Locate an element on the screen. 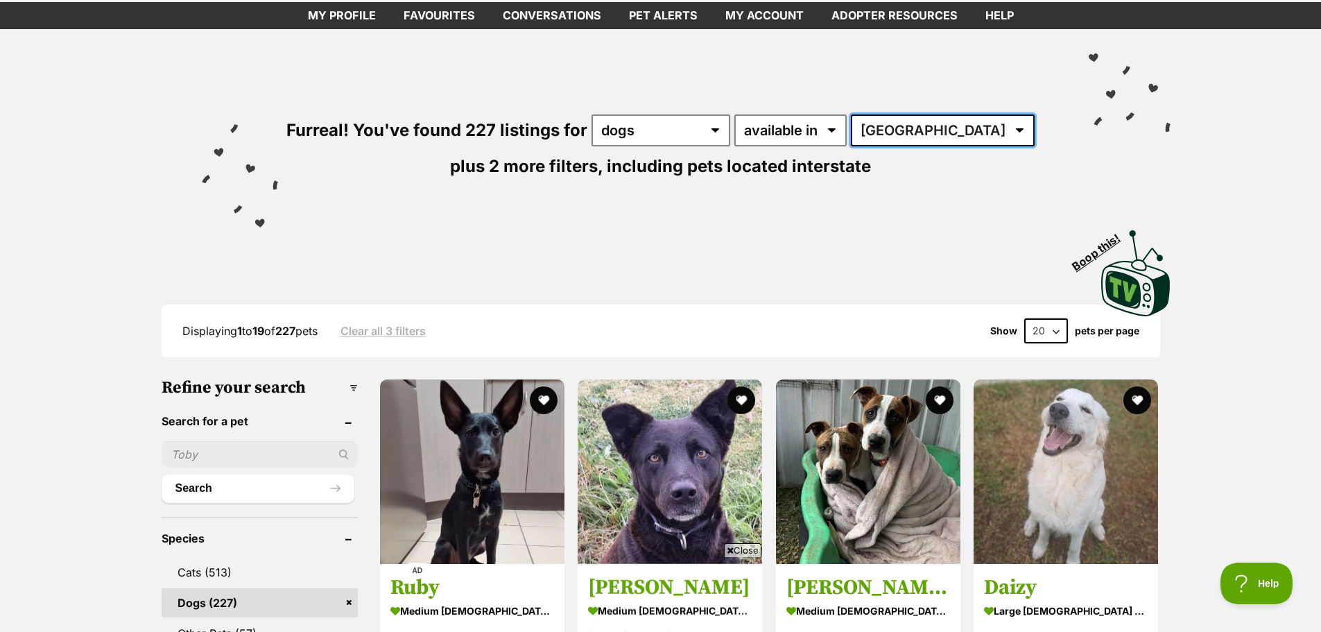 Image resolution: width=1321 pixels, height=632 pixels. span: including pets located interstate is located at coordinates (739, 166).